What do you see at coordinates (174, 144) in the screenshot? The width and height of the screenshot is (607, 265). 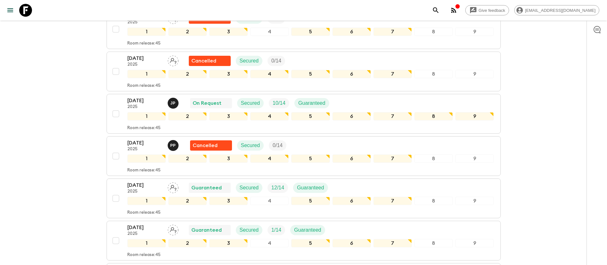 I see `span: Pabel Perez` at bounding box center [174, 144].